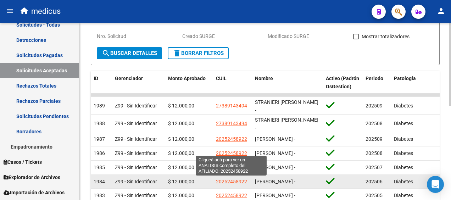 The image size is (451, 200). I want to click on span: medicus, so click(46, 11).